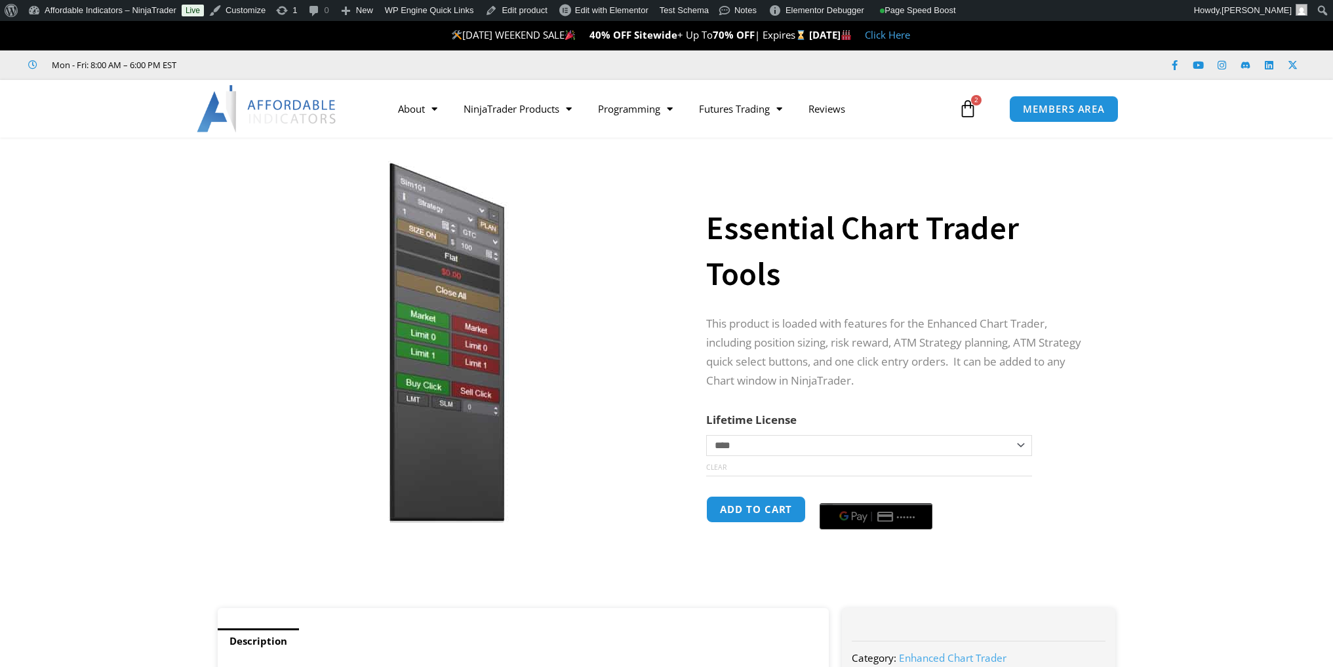 The height and width of the screenshot is (667, 1333). What do you see at coordinates (734, 35) in the screenshot?
I see `strong: 70% OFF` at bounding box center [734, 35].